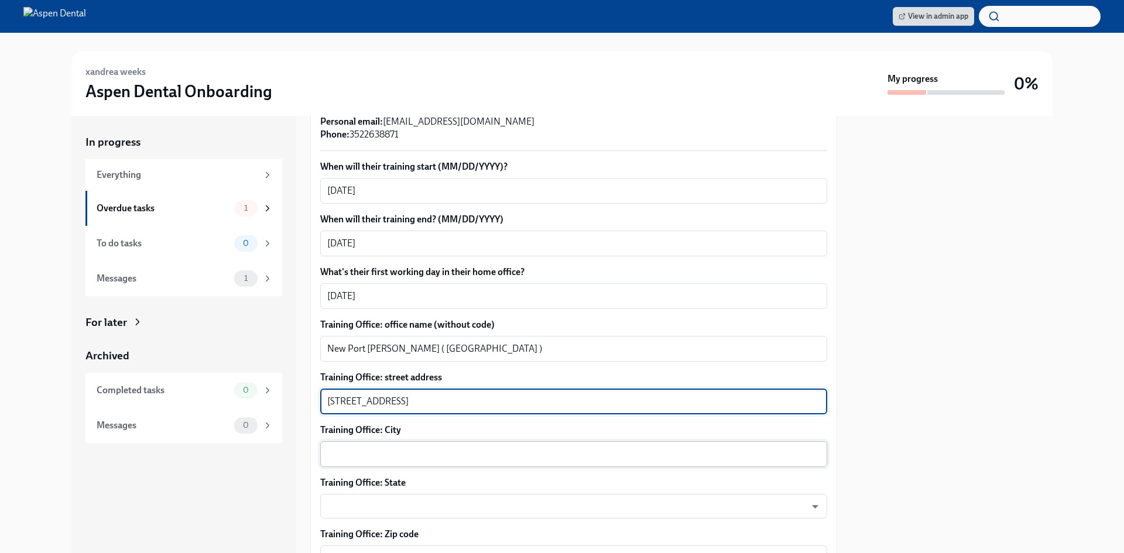 Image resolution: width=1124 pixels, height=553 pixels. Describe the element at coordinates (163, 208) in the screenshot. I see `div: Overdue tasks` at that location.